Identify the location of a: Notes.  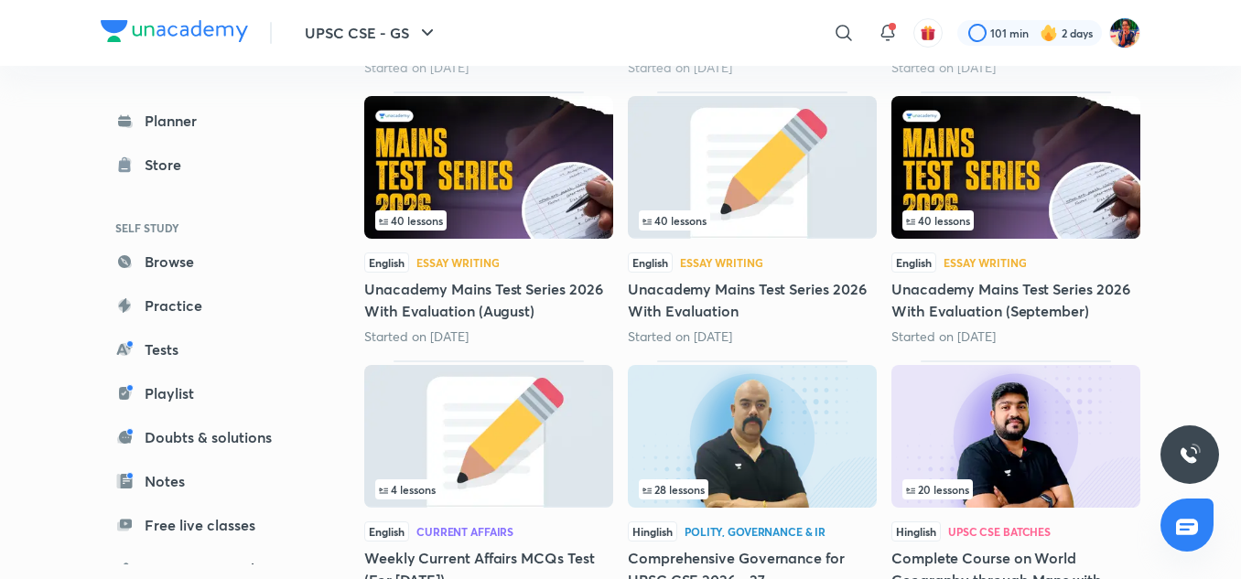
(207, 481).